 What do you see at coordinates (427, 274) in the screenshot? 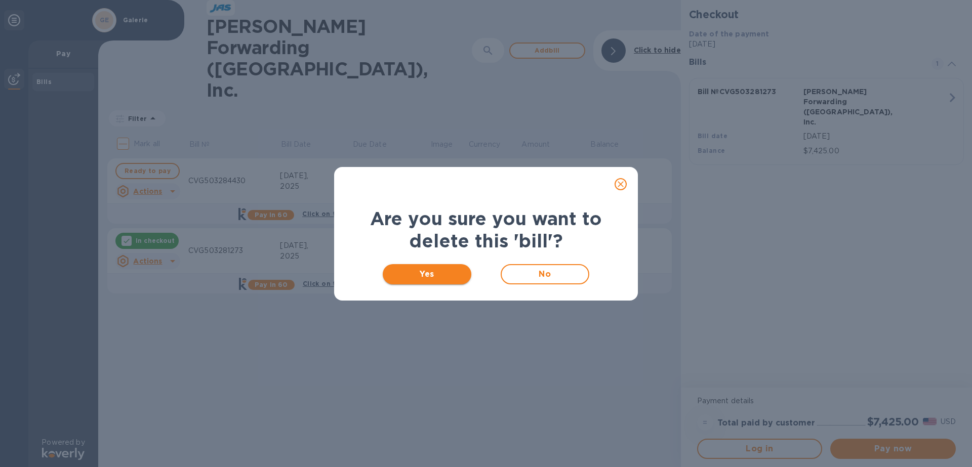
I see `span: Yes` at bounding box center [427, 274].